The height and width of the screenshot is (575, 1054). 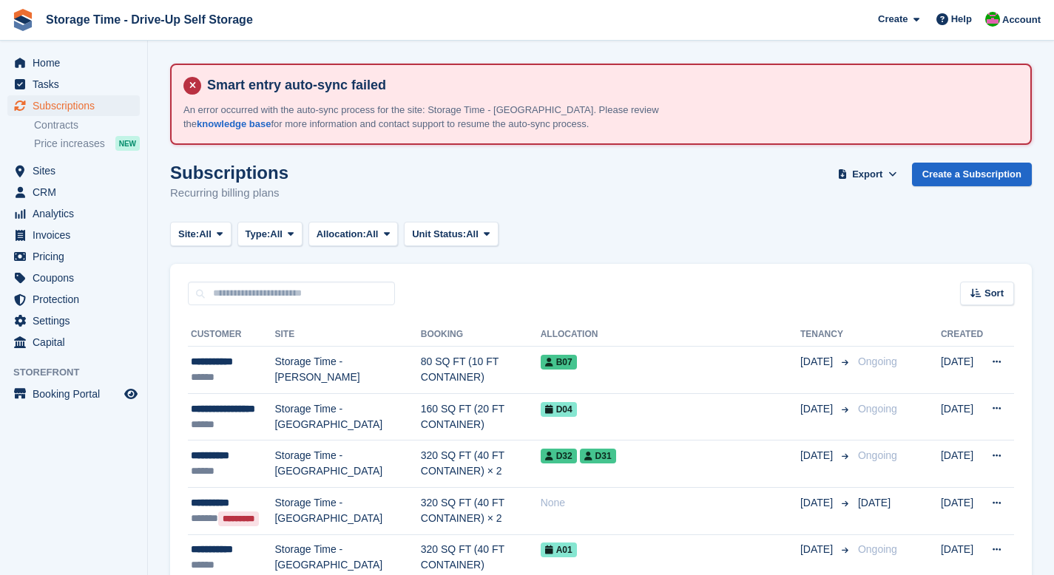 What do you see at coordinates (558, 456) in the screenshot?
I see `span: D32` at bounding box center [558, 456].